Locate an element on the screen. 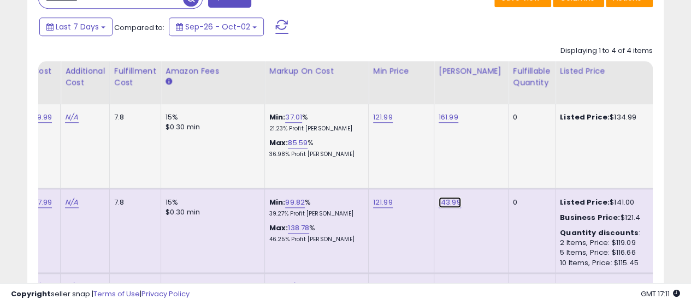 This screenshot has width=691, height=305. b: Business Price: is located at coordinates (590, 217).